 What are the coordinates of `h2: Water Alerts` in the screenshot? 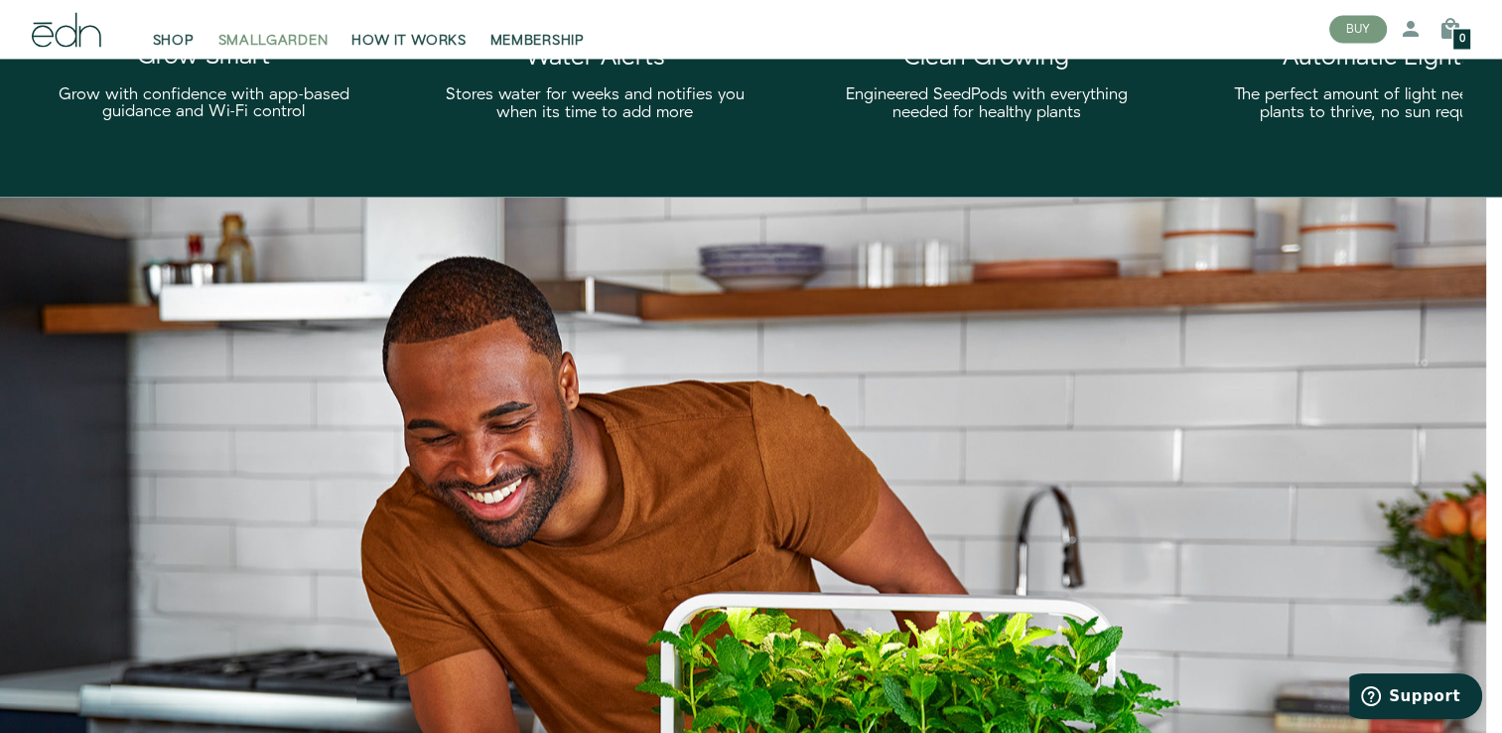 It's located at (595, 58).